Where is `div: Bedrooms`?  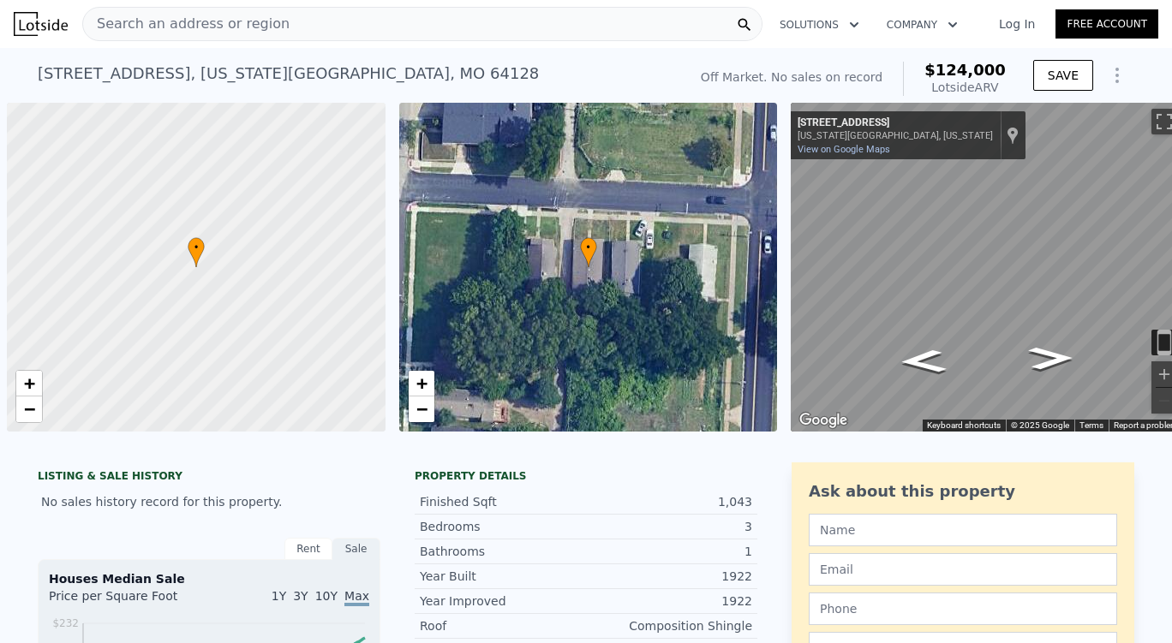
div: Bedrooms is located at coordinates (503, 527).